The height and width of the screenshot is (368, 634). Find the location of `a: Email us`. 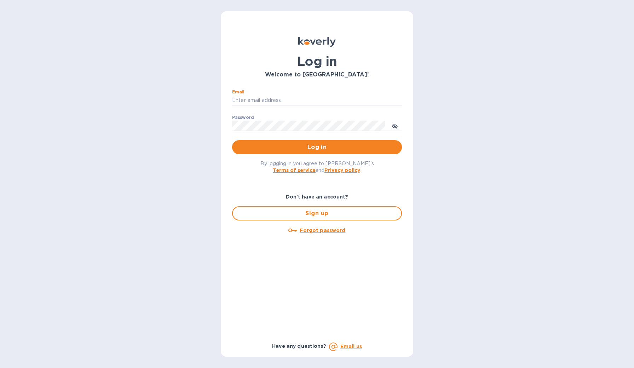

a: Email us is located at coordinates (351, 346).